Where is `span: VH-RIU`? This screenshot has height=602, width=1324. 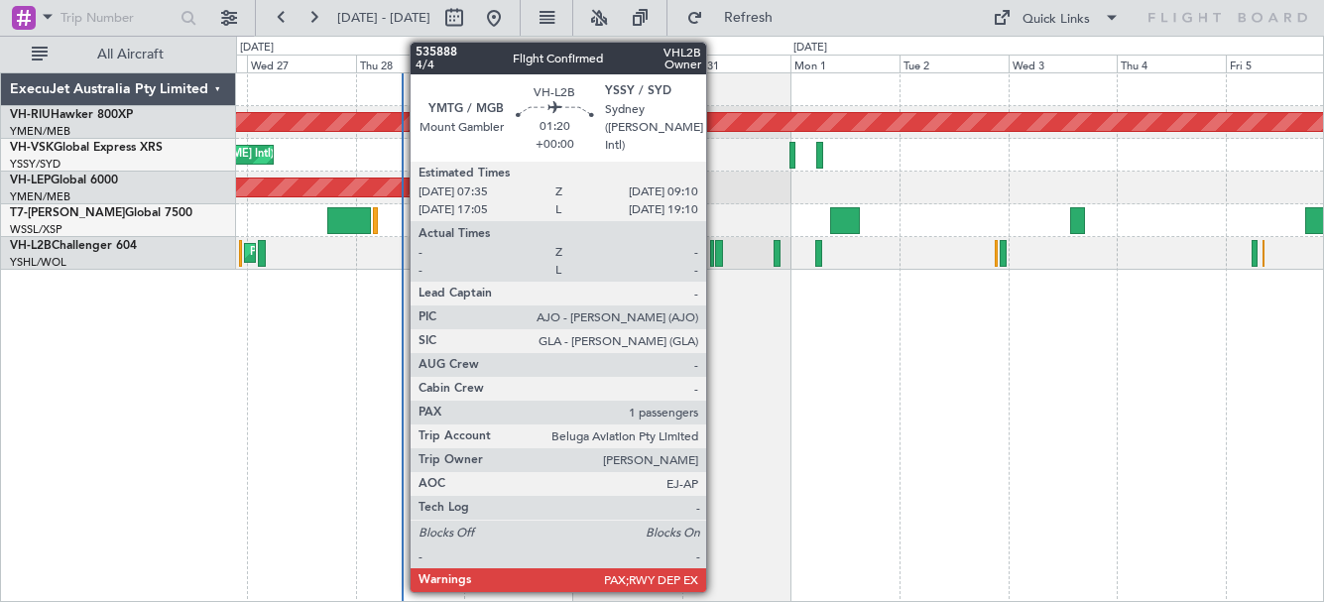 span: VH-RIU is located at coordinates (30, 115).